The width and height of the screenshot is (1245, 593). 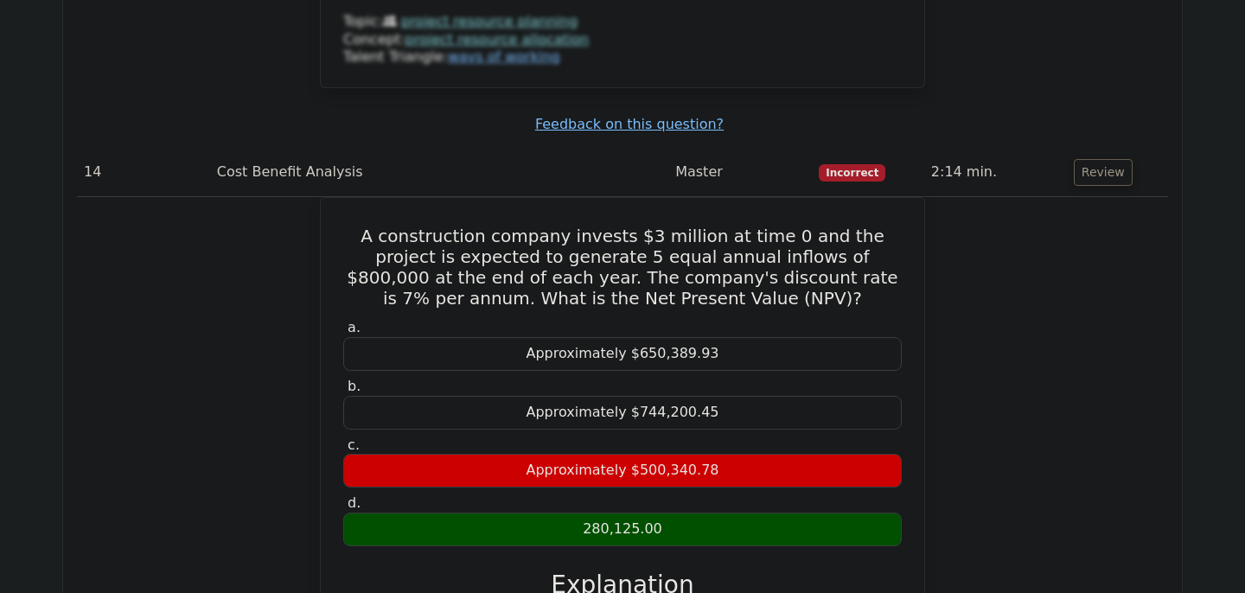 What do you see at coordinates (995, 172) in the screenshot?
I see `td: 2:14 min.` at bounding box center [995, 172].